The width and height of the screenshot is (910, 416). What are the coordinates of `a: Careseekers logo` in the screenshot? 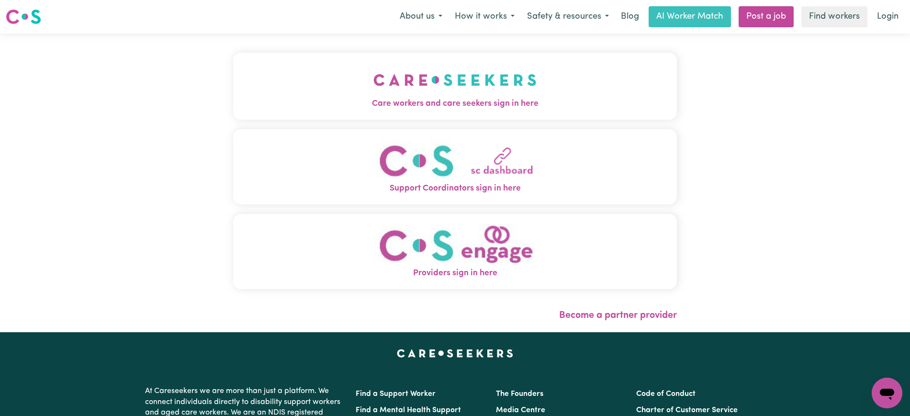 It's located at (23, 17).